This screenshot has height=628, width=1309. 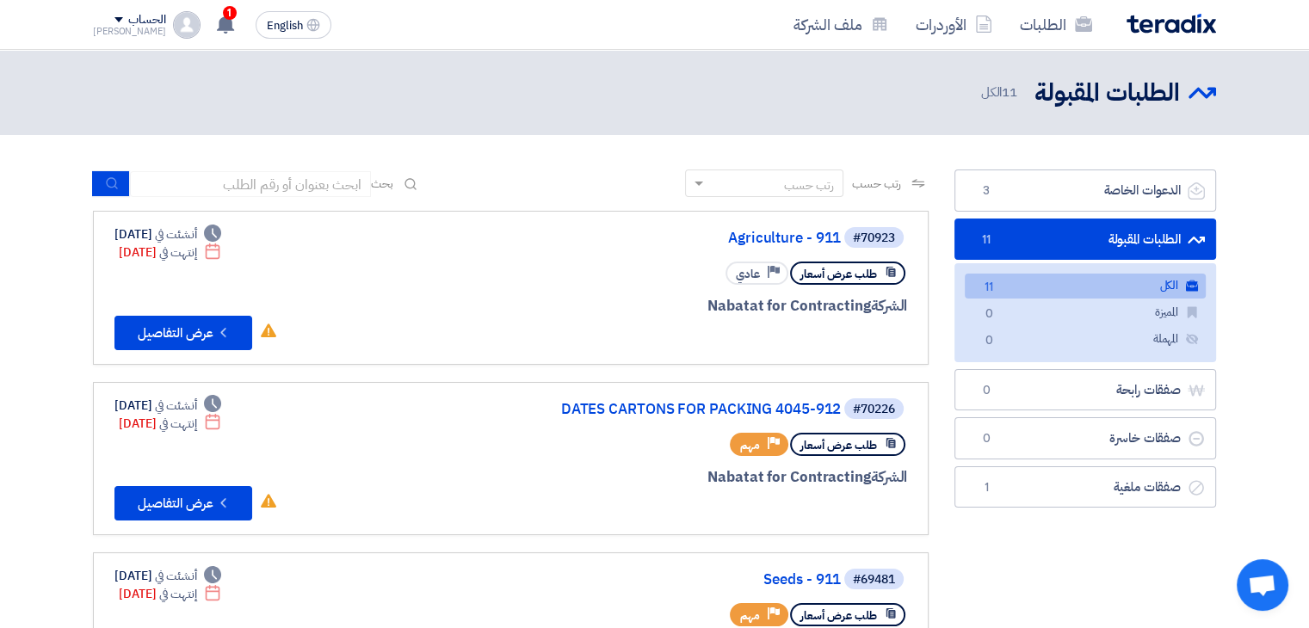 I want to click on a: صفقات رابحة0, so click(x=1085, y=390).